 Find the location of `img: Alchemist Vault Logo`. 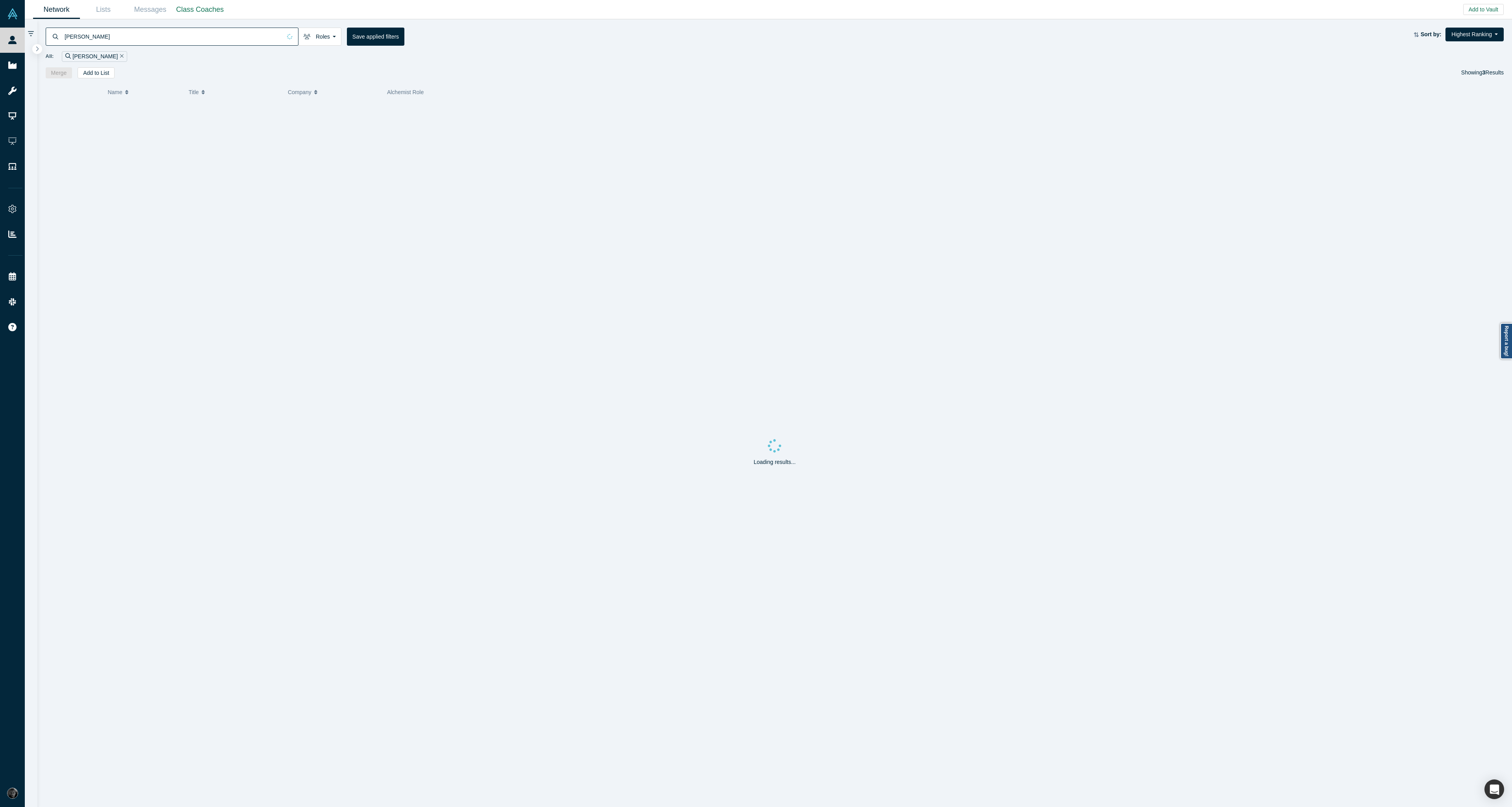

img: Alchemist Vault Logo is located at coordinates (13, 14).